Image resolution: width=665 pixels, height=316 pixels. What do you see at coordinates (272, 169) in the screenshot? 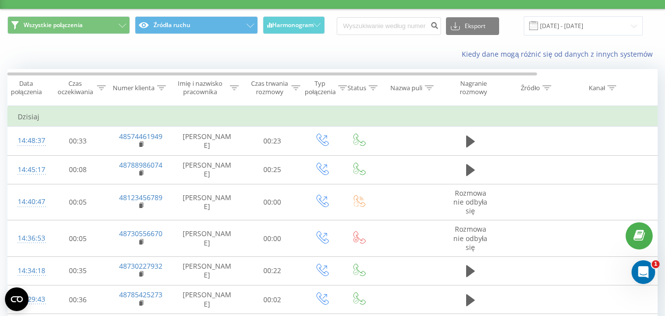
I see `td: 00:25` at bounding box center [272, 169].